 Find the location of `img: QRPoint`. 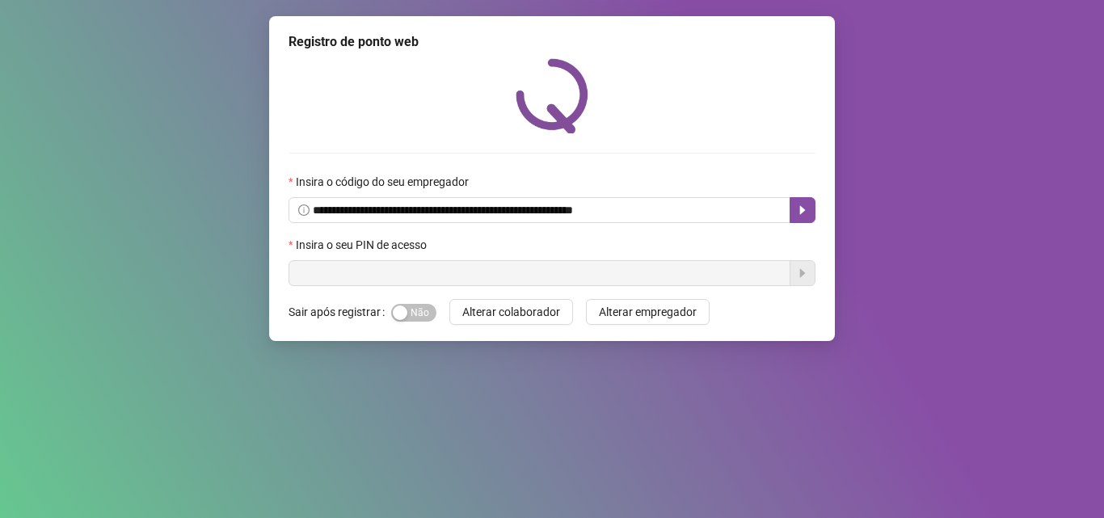

img: QRPoint is located at coordinates (552, 95).